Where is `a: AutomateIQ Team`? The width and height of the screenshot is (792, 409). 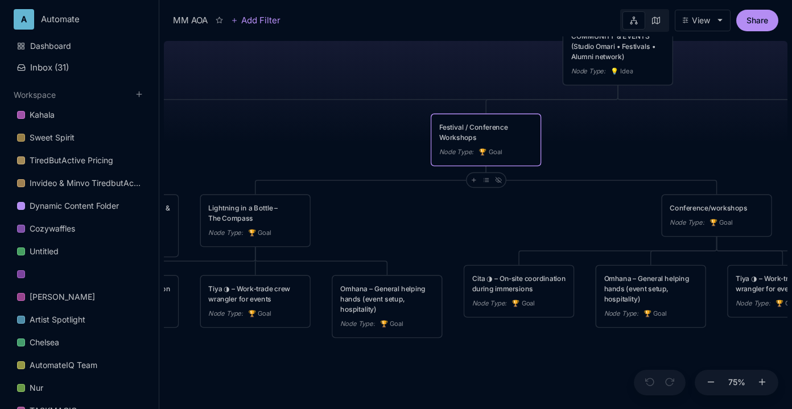
a: AutomateIQ Team is located at coordinates (79, 365).